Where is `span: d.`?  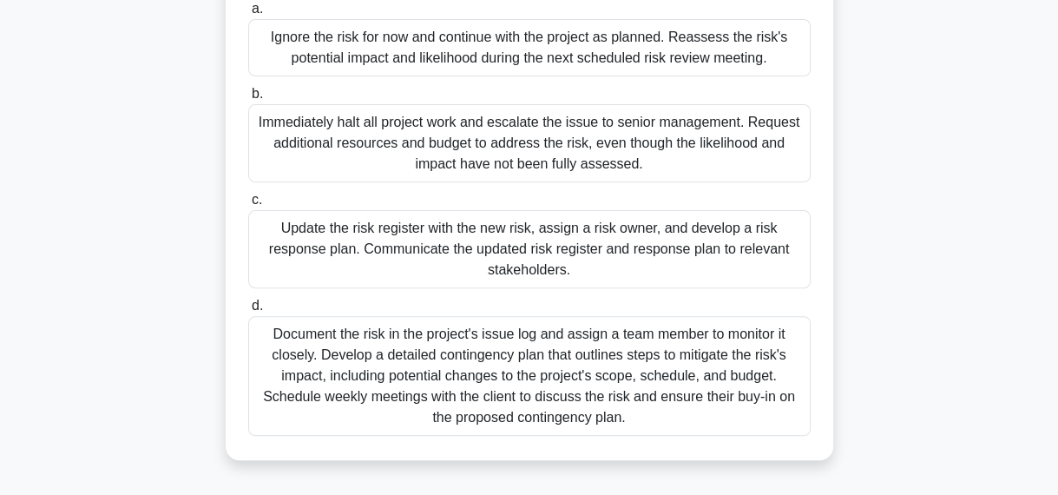
span: d. is located at coordinates (257, 305).